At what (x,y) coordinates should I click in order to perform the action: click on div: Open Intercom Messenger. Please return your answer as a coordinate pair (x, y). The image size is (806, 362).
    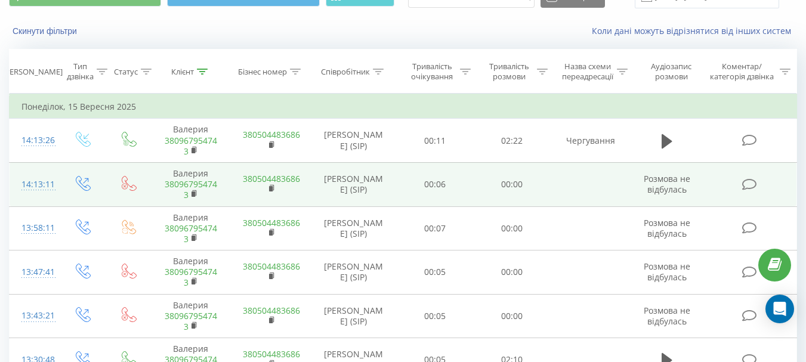
    Looking at the image, I should click on (780, 309).